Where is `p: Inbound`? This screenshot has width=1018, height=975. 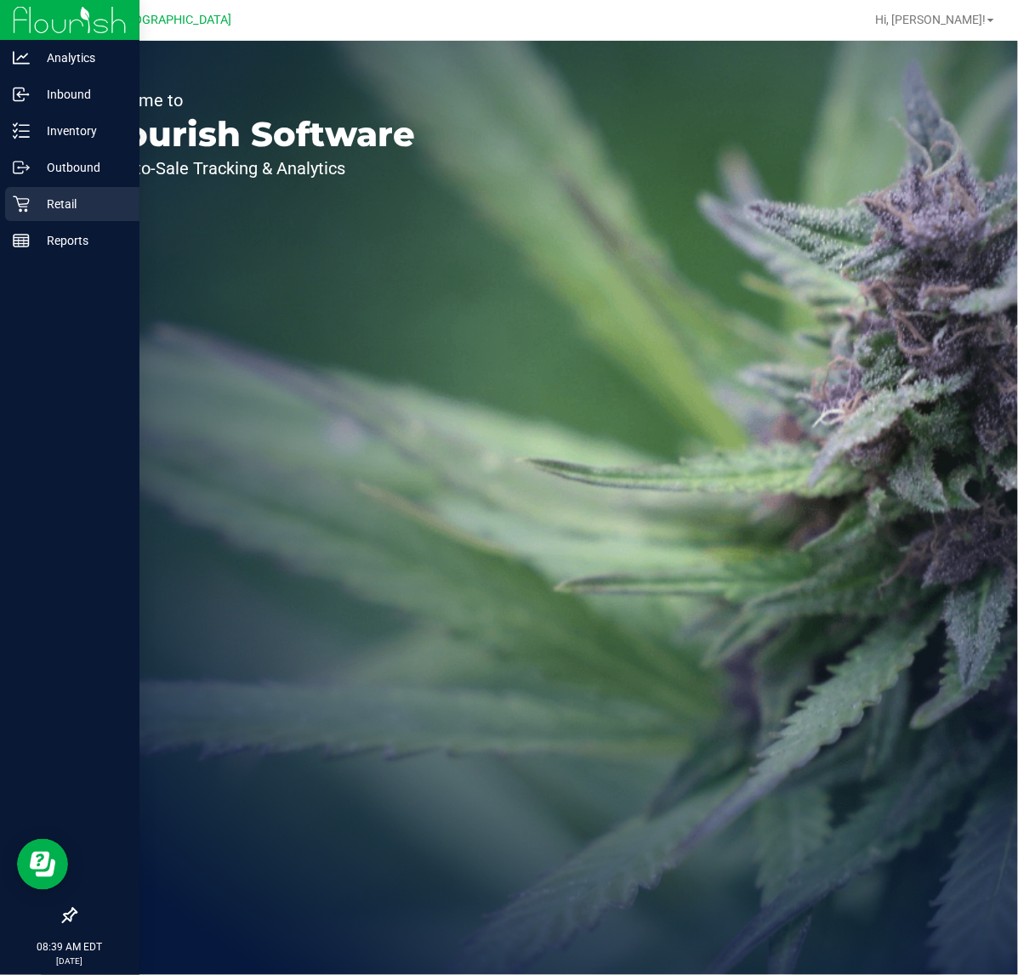
p: Inbound is located at coordinates (81, 94).